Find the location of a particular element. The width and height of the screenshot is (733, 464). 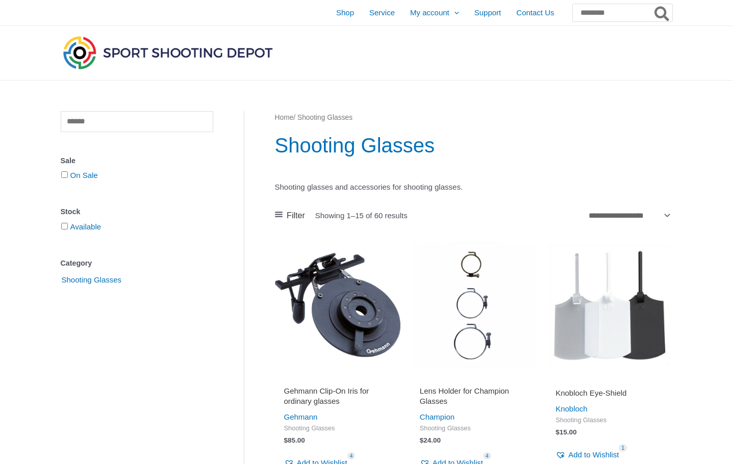

div: Sale is located at coordinates (137, 161).